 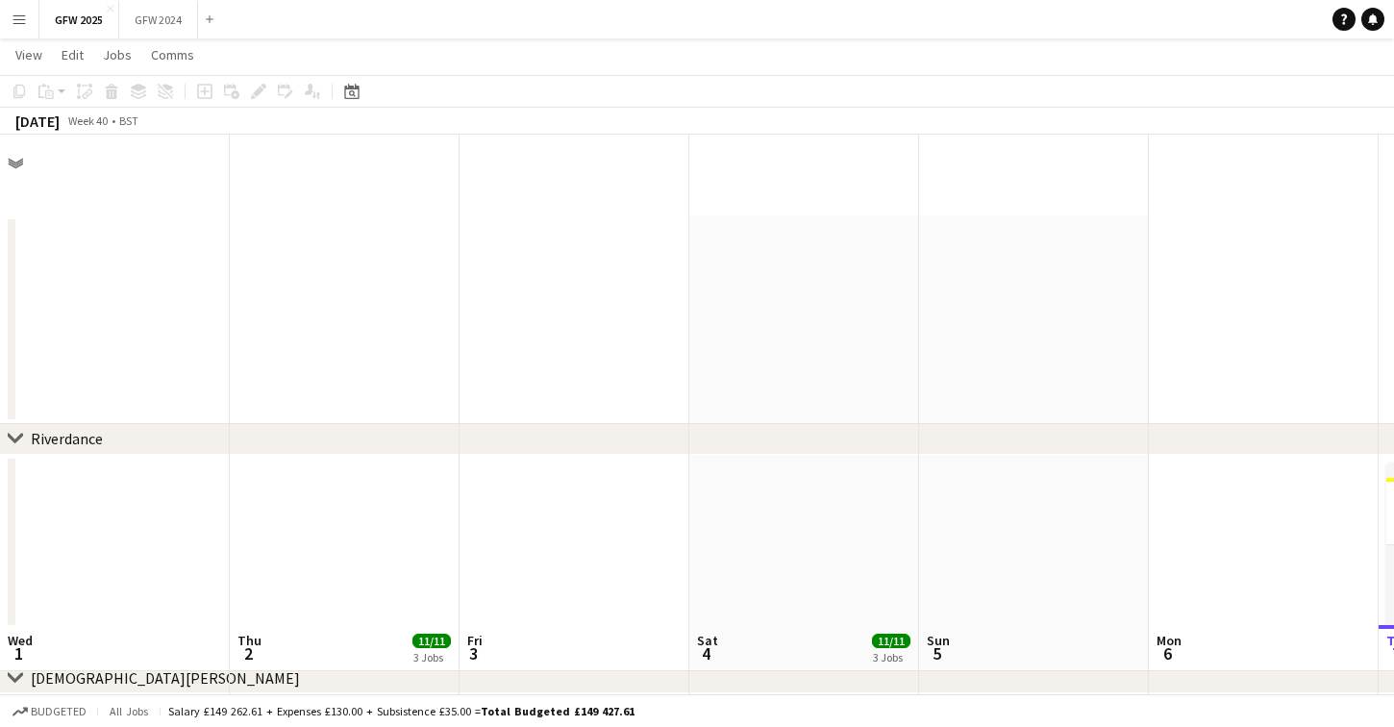 What do you see at coordinates (172, 55) in the screenshot?
I see `a: Comms` at bounding box center [172, 55].